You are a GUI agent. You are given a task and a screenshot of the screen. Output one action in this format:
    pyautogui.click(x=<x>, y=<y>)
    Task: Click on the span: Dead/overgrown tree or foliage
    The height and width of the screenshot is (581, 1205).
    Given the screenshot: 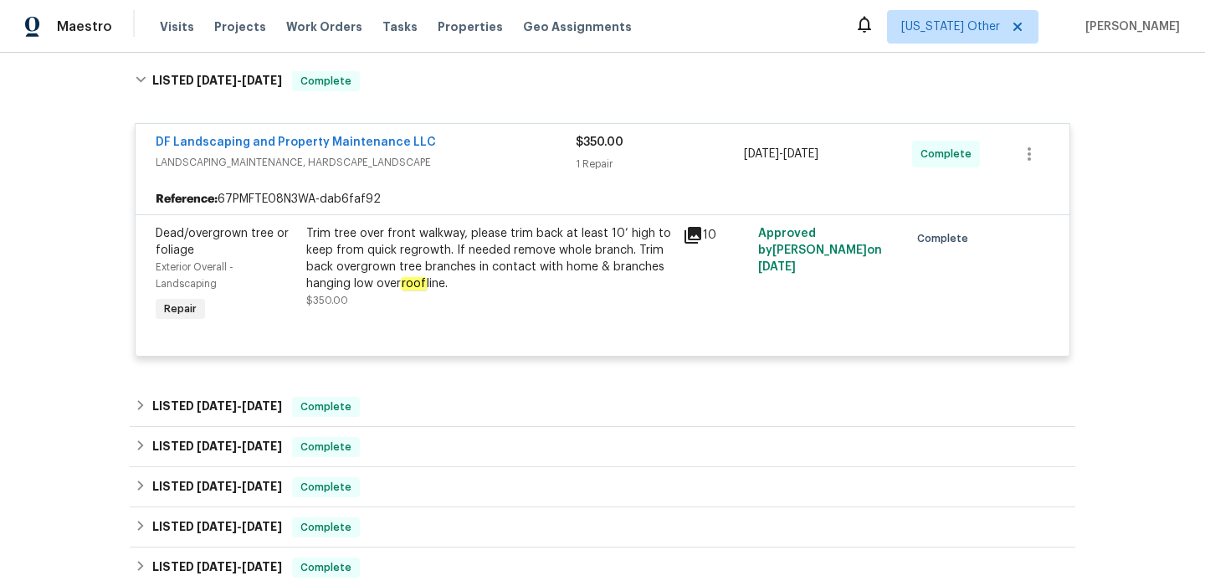 What is the action you would take?
    pyautogui.click(x=222, y=242)
    